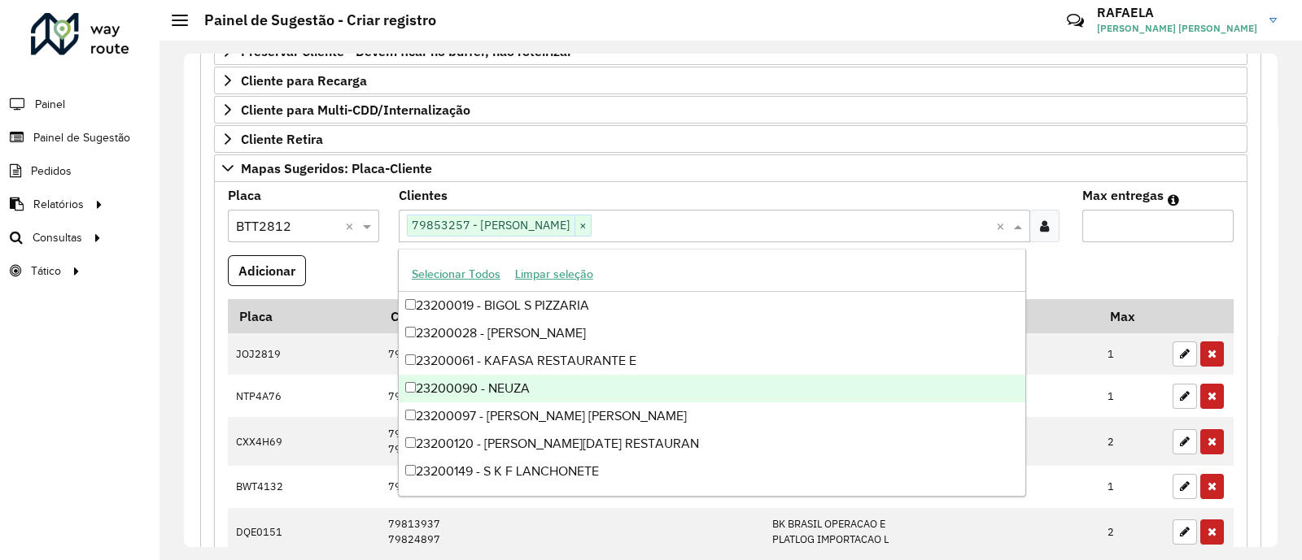 Image resolution: width=1302 pixels, height=560 pixels. What do you see at coordinates (312, 20) in the screenshot?
I see `h2: Painel de Sugestão - Criar registro` at bounding box center [312, 20].